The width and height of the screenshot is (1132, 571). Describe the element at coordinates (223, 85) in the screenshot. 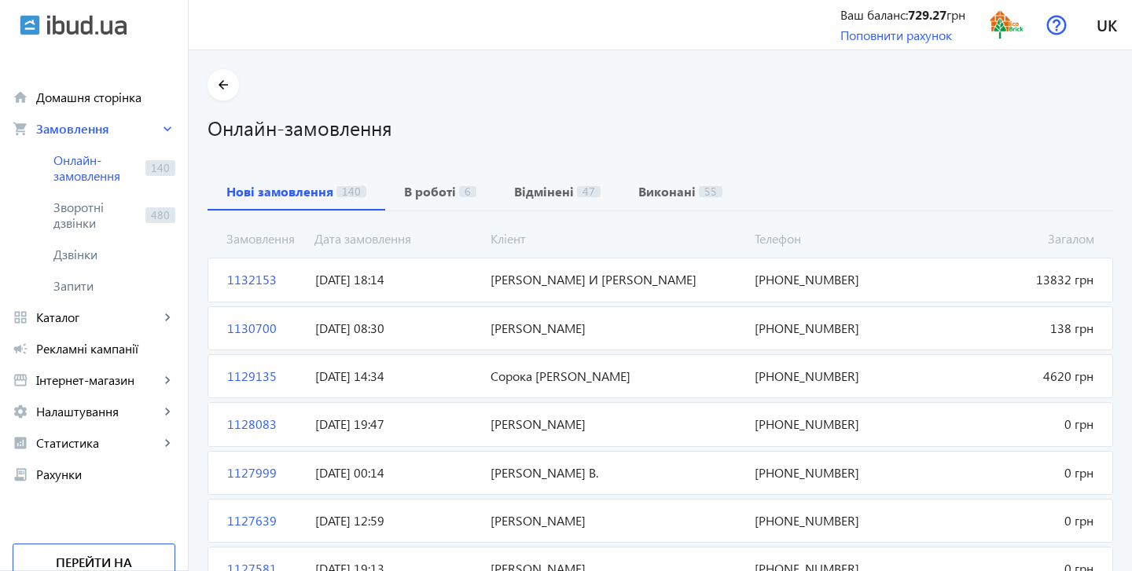

I see `mat-icon: arrow_back` at that location.